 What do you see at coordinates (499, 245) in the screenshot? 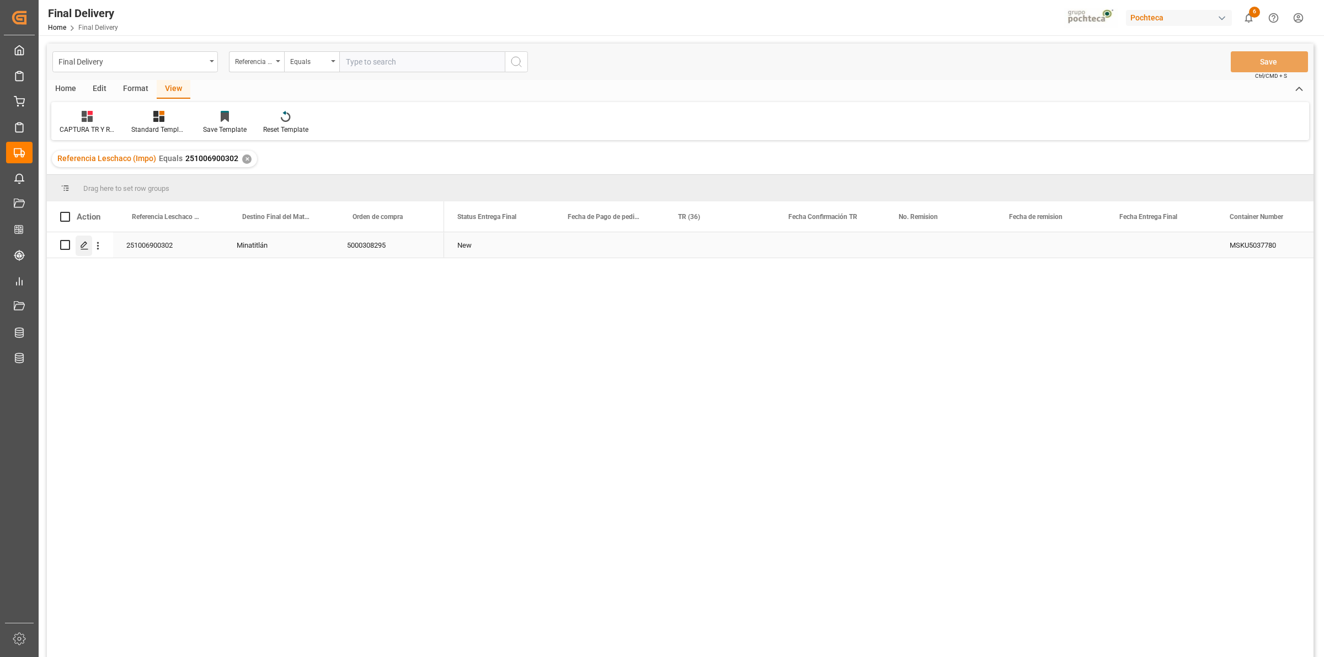
I see `div: New` at bounding box center [499, 245].